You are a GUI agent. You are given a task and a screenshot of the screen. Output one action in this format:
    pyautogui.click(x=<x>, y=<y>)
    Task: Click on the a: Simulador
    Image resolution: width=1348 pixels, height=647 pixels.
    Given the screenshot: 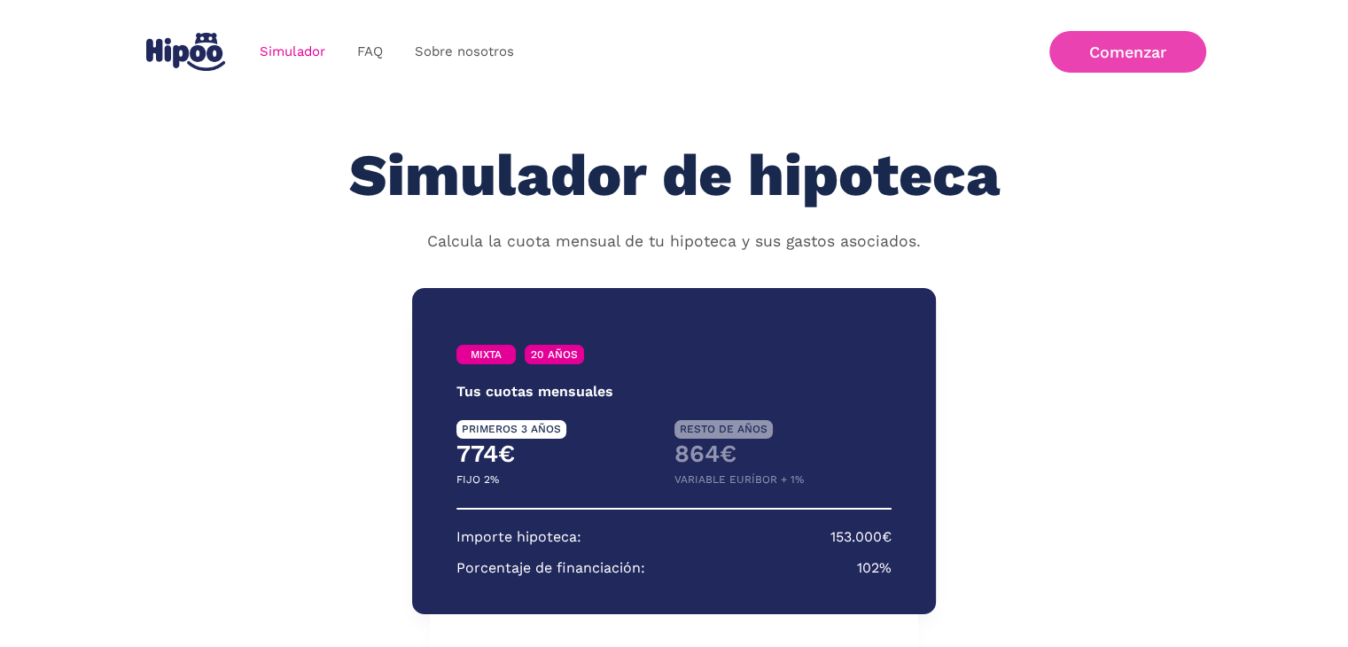 What is the action you would take?
    pyautogui.click(x=292, y=51)
    